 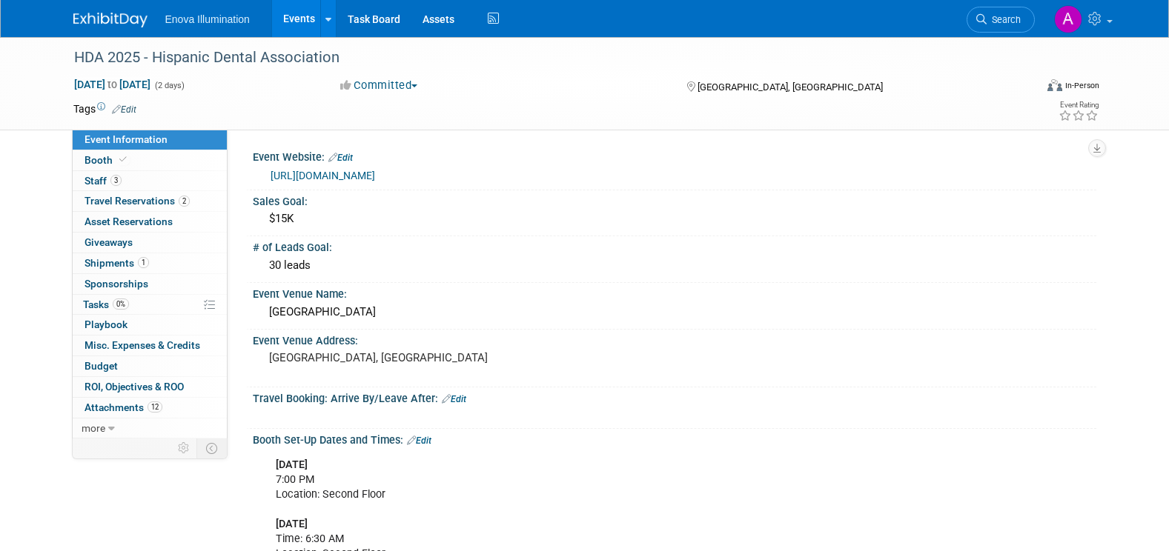 What do you see at coordinates (184, 201) in the screenshot?
I see `span: 2` at bounding box center [184, 201].